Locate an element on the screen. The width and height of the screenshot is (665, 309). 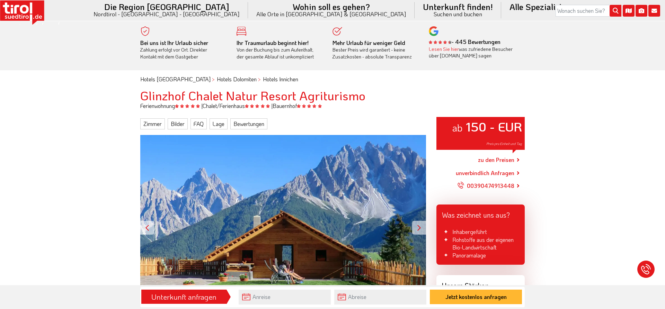
input: Wonach suchen Sie? is located at coordinates (588, 11).